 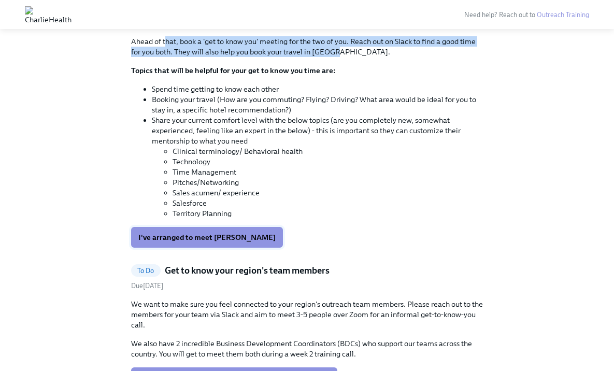 What do you see at coordinates (146, 271) in the screenshot?
I see `span: To Do` at bounding box center [146, 271].